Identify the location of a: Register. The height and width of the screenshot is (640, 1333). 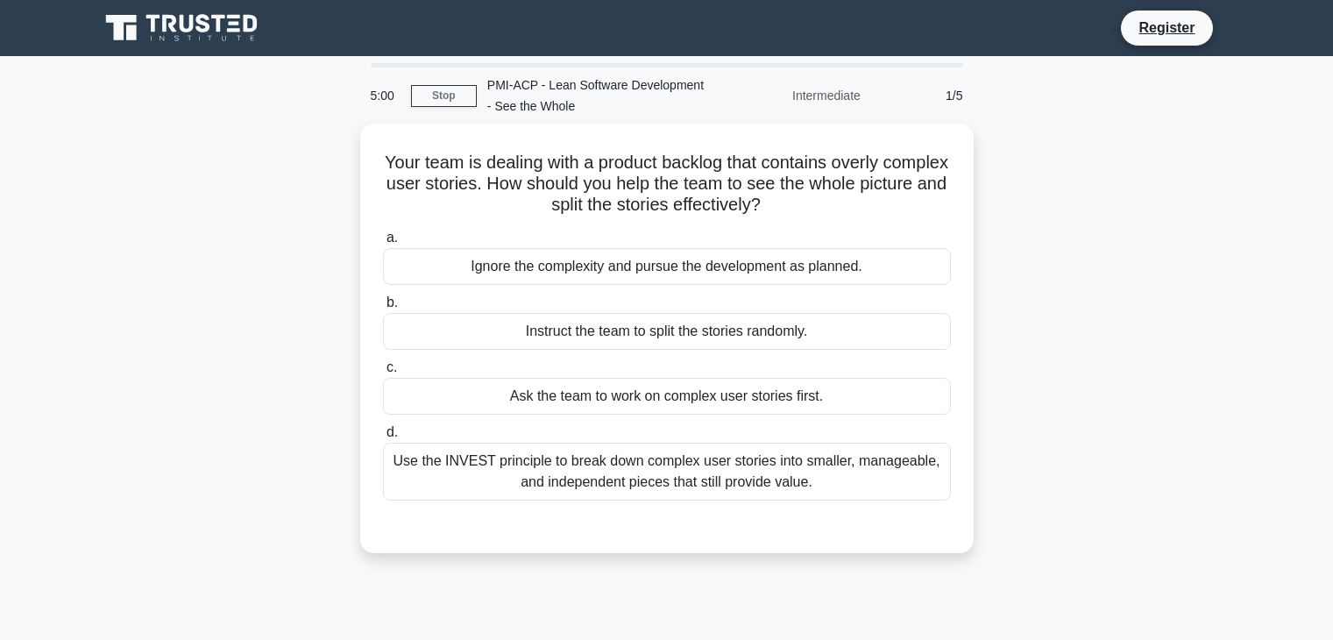
(1167, 27).